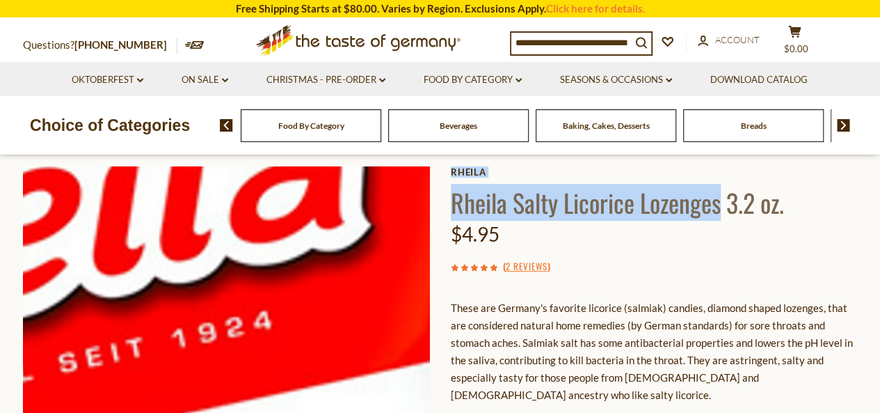 This screenshot has width=880, height=413. What do you see at coordinates (654, 202) in the screenshot?
I see `h1: Rheila Salty Licorice Lozenges 3.2 oz.` at bounding box center [654, 202].